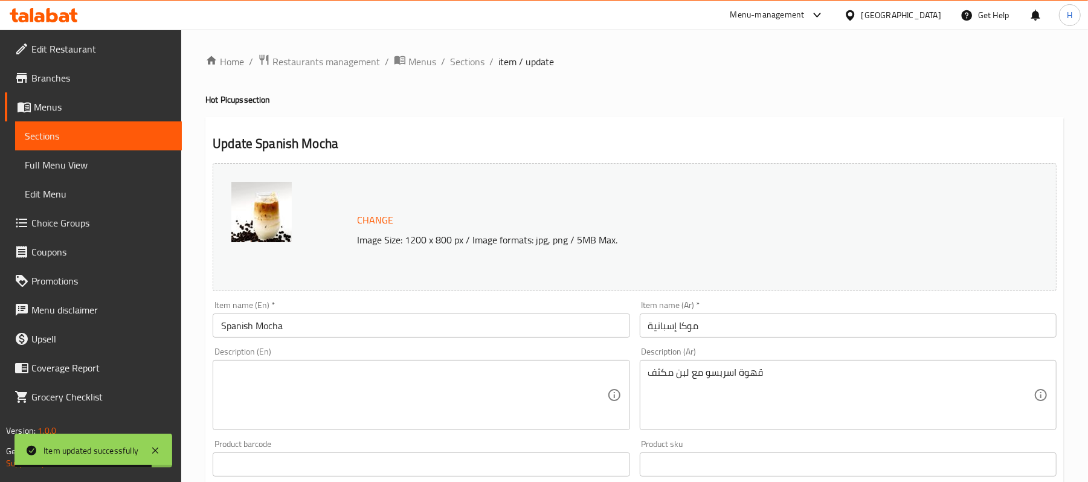 The image size is (1088, 482). What do you see at coordinates (98, 194) in the screenshot?
I see `span: Edit Menu` at bounding box center [98, 194].